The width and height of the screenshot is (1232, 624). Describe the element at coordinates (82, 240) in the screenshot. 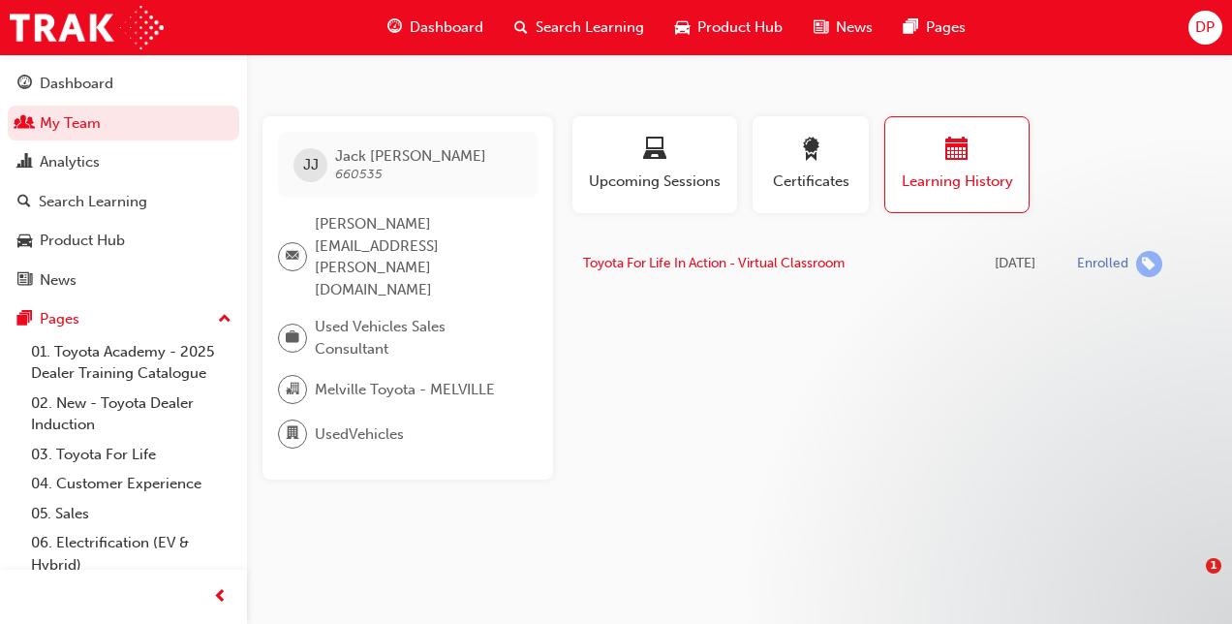

I see `div: Product Hub` at that location.